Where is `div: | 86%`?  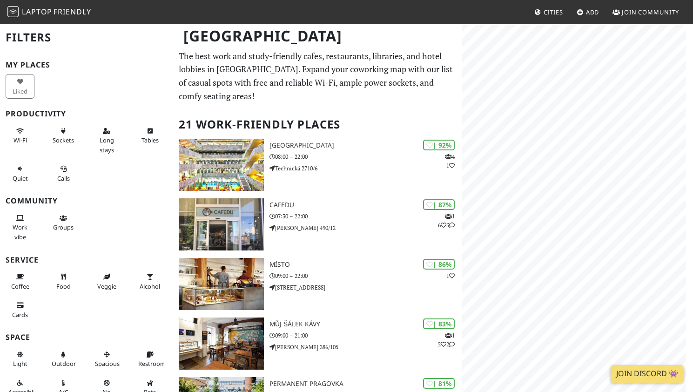
div: | 86% is located at coordinates (439, 264).